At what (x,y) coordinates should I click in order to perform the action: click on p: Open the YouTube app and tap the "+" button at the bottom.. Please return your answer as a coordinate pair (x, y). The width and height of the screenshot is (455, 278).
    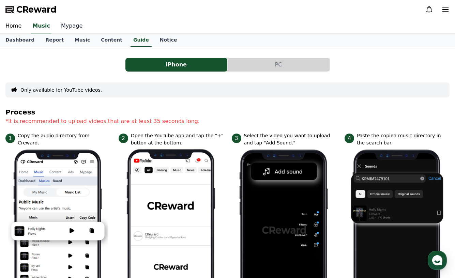
    Looking at the image, I should click on (177, 139).